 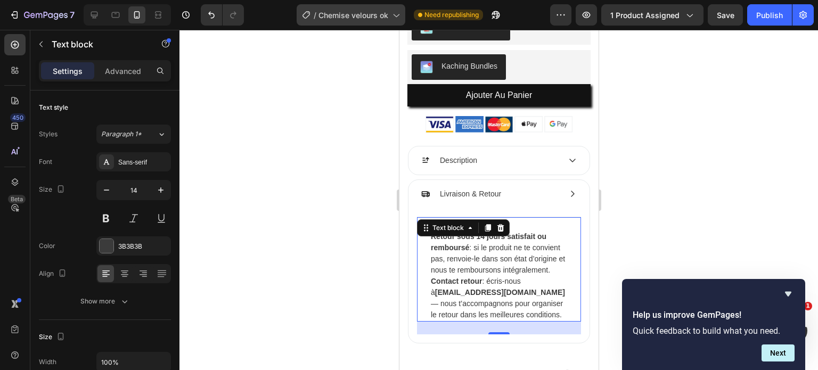 I want to click on div: Beta, so click(x=17, y=199).